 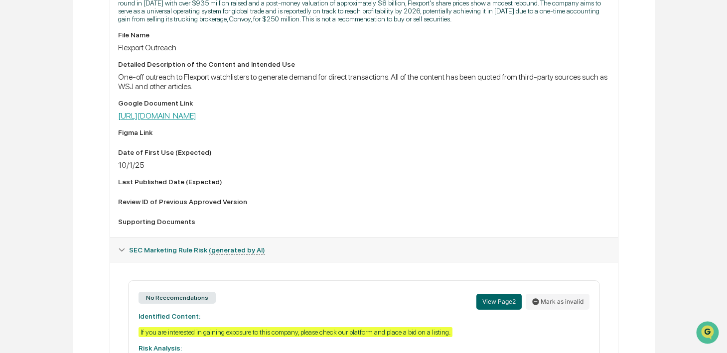 I want to click on button: Mark as invalid, so click(x=557, y=302).